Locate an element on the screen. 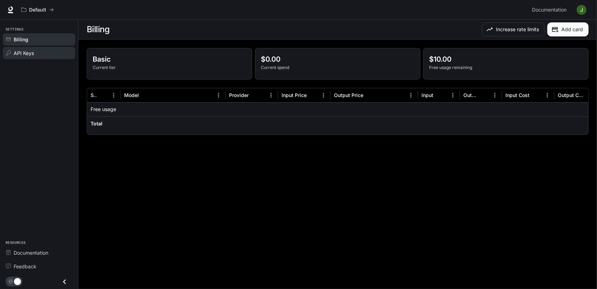 Image resolution: width=597 pixels, height=289 pixels. div: Model is located at coordinates (132, 95).